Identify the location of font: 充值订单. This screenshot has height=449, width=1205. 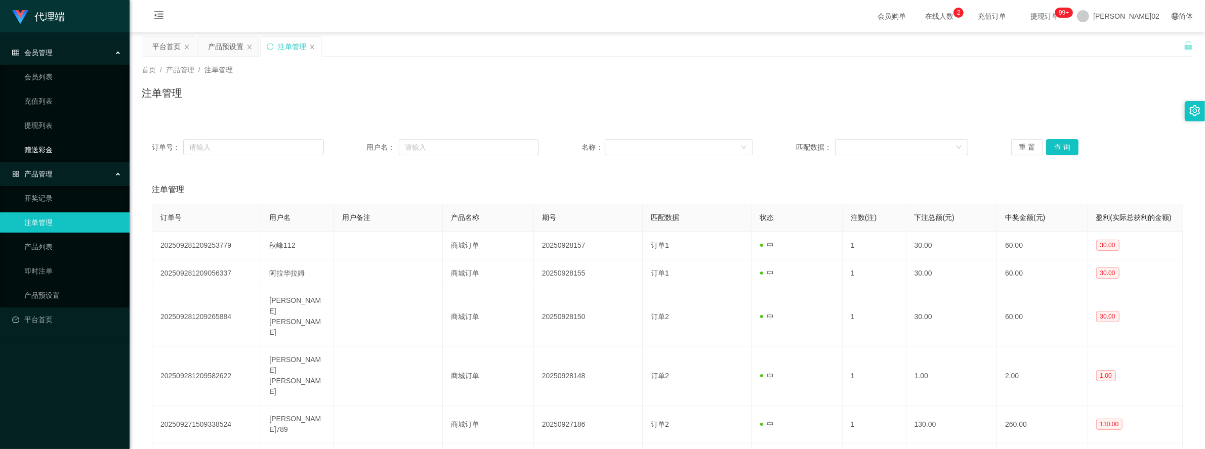
(992, 16).